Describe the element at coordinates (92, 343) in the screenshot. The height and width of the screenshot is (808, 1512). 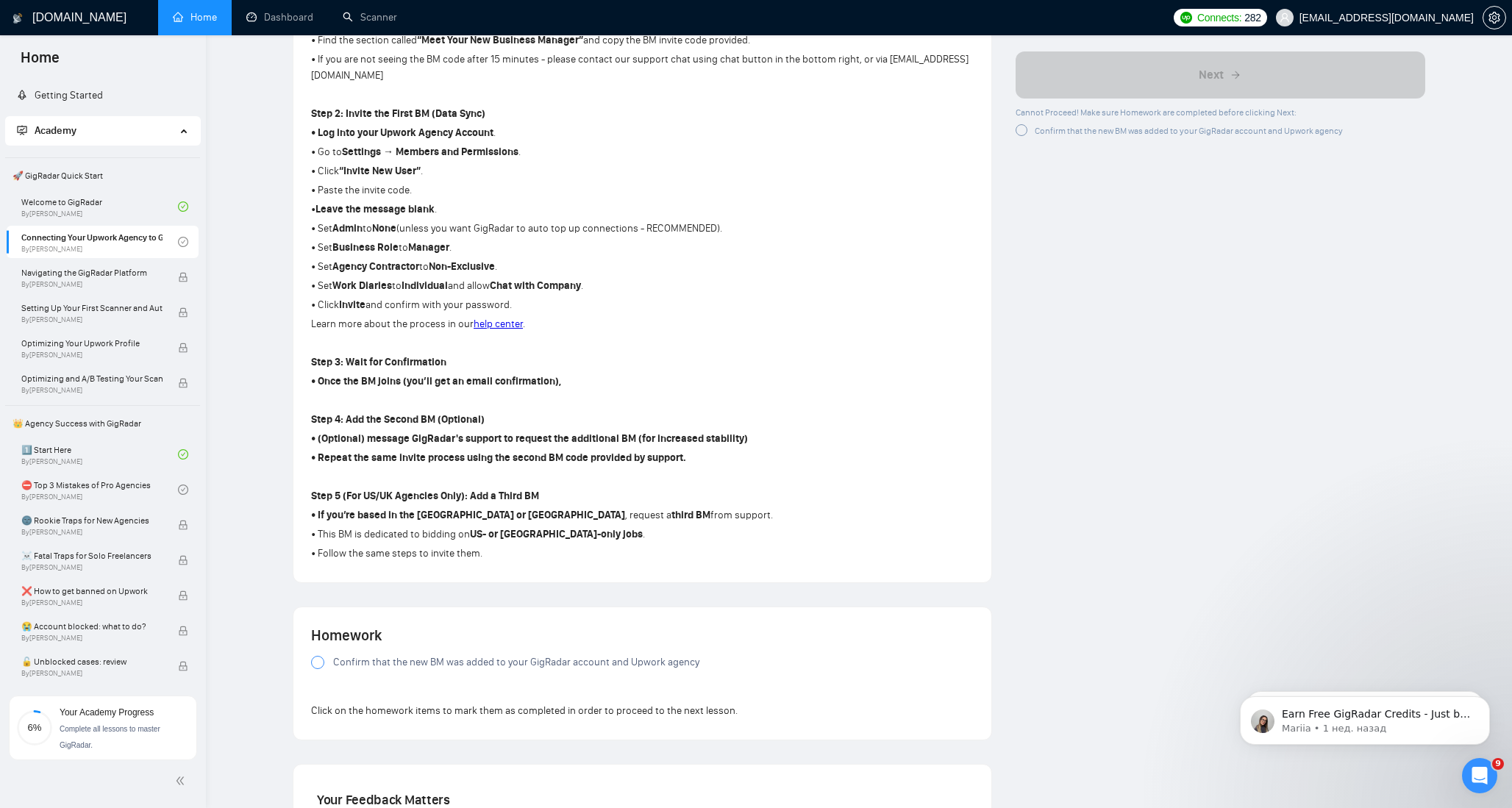
I see `span: Optimizing Your Upwork Profile` at that location.